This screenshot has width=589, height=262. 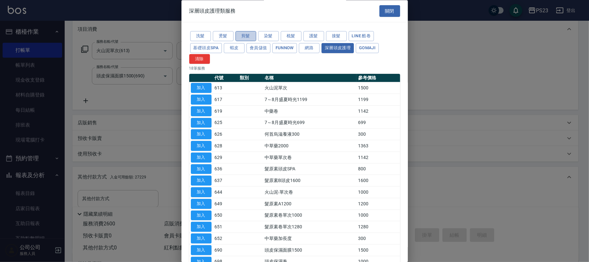 What do you see at coordinates (295, 69) in the screenshot?
I see `p: 18 筆服務` at bounding box center [295, 69].